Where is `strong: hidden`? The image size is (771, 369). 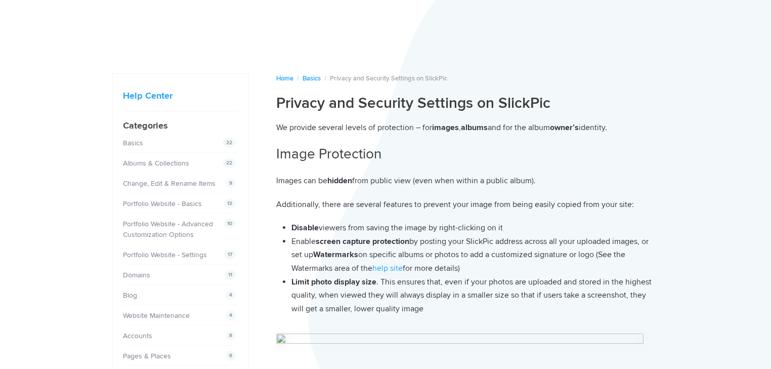
strong: hidden is located at coordinates (340, 181).